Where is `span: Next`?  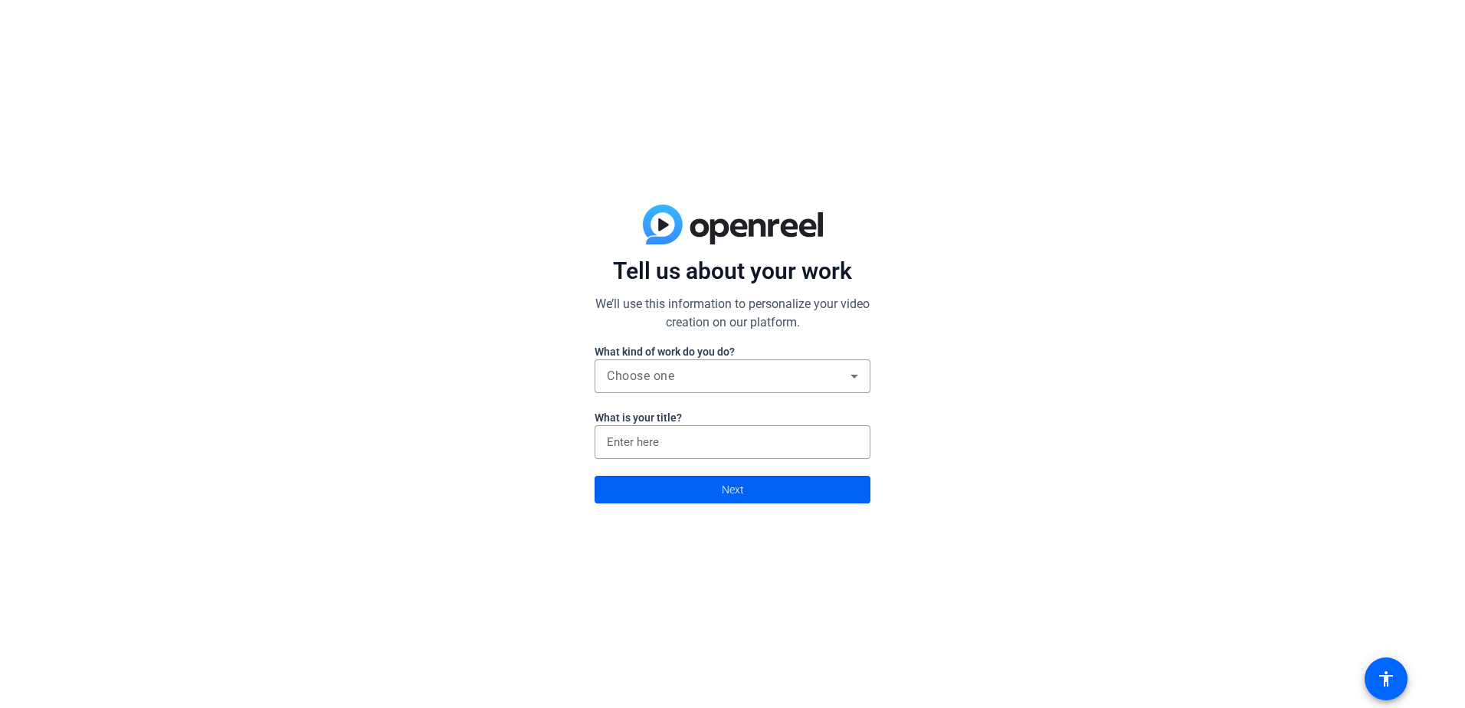 span: Next is located at coordinates (733, 490).